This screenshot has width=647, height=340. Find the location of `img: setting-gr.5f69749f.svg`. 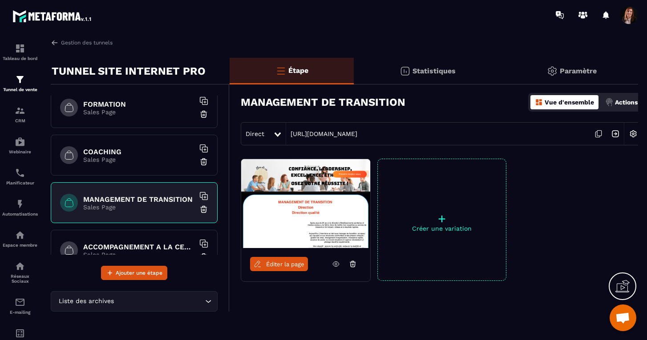

img: setting-gr.5f69749f.svg is located at coordinates (552, 71).